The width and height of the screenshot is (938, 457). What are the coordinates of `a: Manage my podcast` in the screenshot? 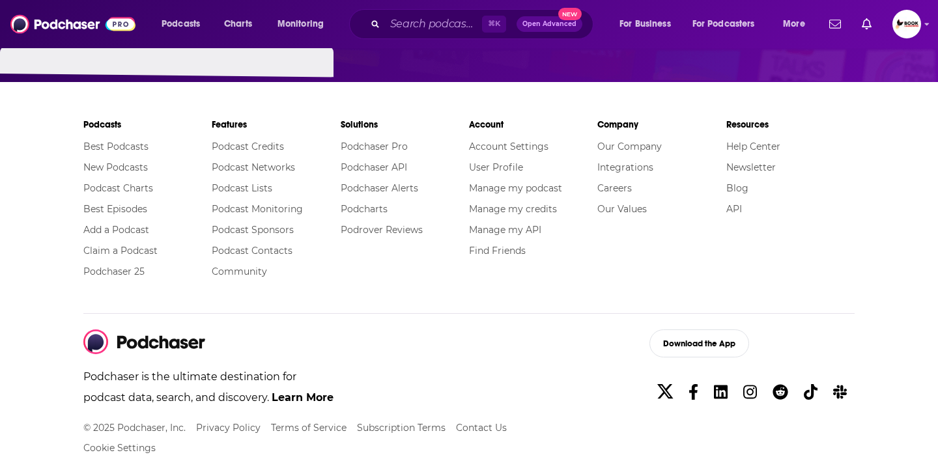 It's located at (515, 188).